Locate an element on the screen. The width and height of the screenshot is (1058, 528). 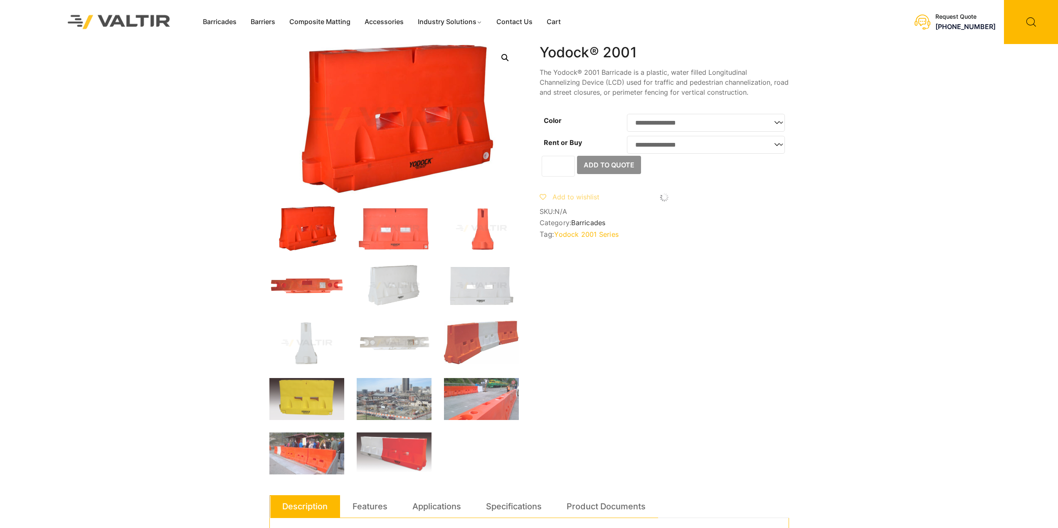
a: Barriers is located at coordinates (263, 22).